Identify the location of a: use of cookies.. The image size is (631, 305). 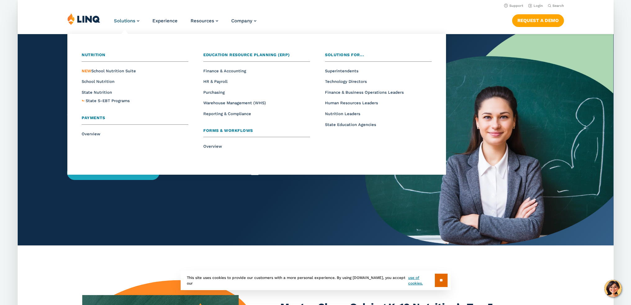
(421, 281).